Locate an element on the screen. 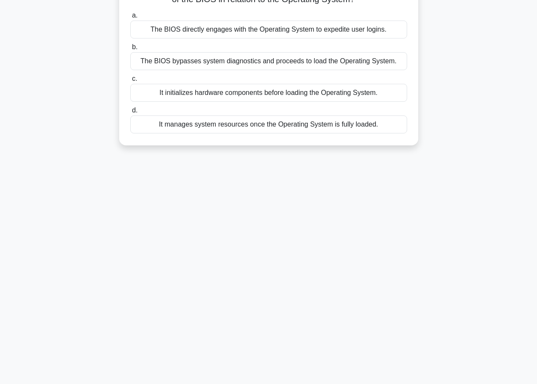 The width and height of the screenshot is (537, 384). div: It manages system resources once the Operating System is fully loaded. is located at coordinates (269, 124).